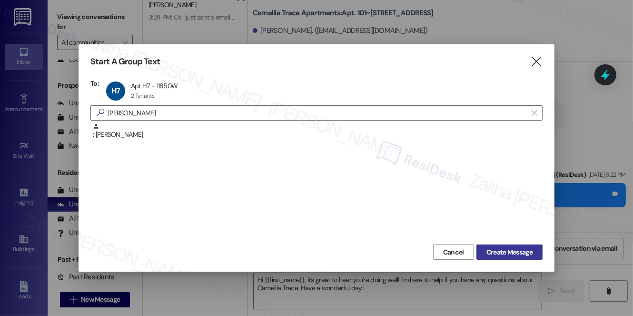 The height and width of the screenshot is (316, 633). I want to click on div: 2 Tenants, so click(143, 96).